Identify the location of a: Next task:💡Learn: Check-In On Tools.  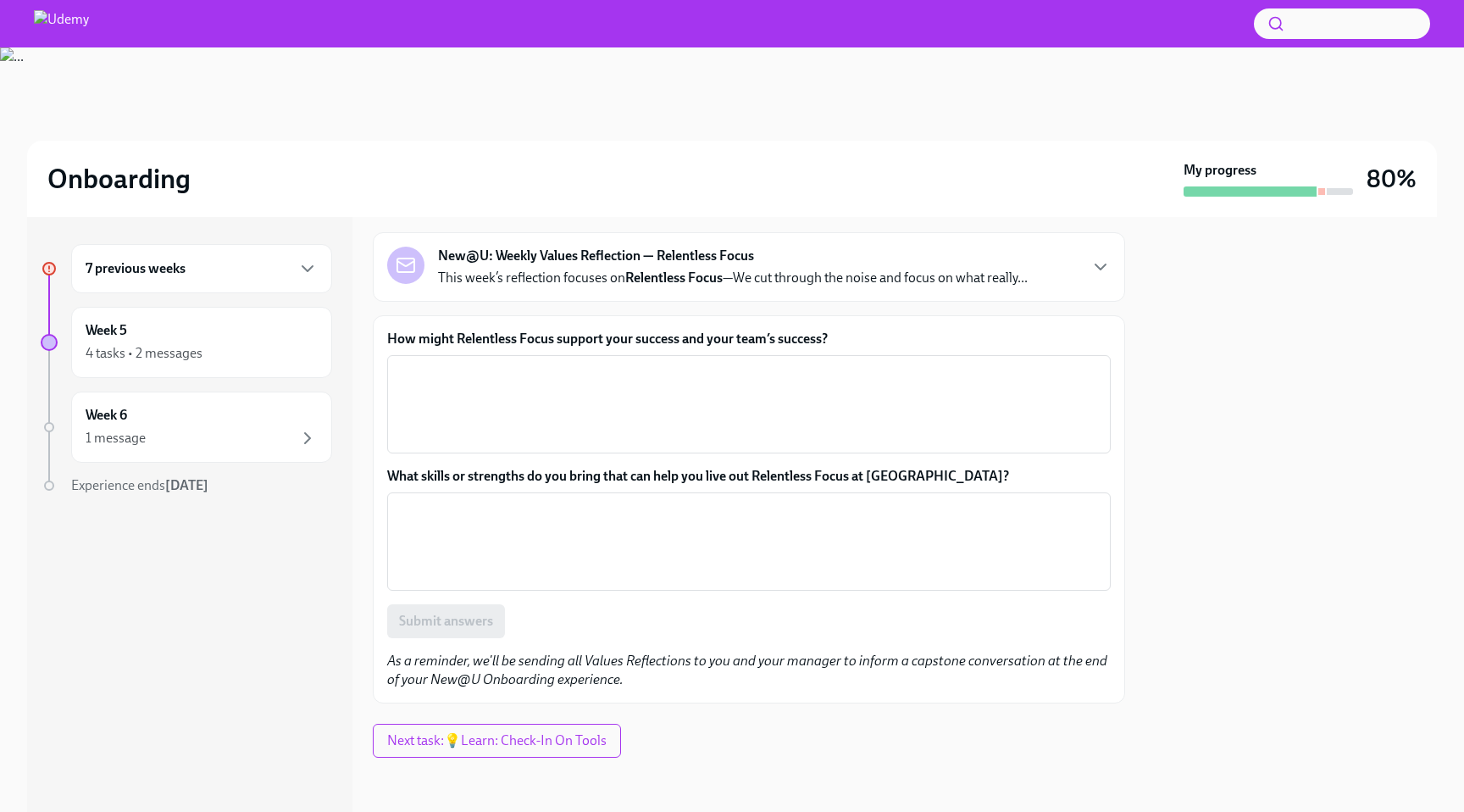
(497, 740).